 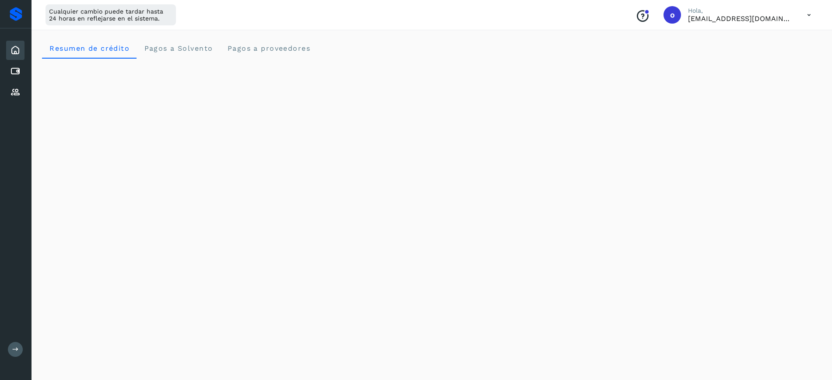 I want to click on p: Hola,, so click(x=740, y=11).